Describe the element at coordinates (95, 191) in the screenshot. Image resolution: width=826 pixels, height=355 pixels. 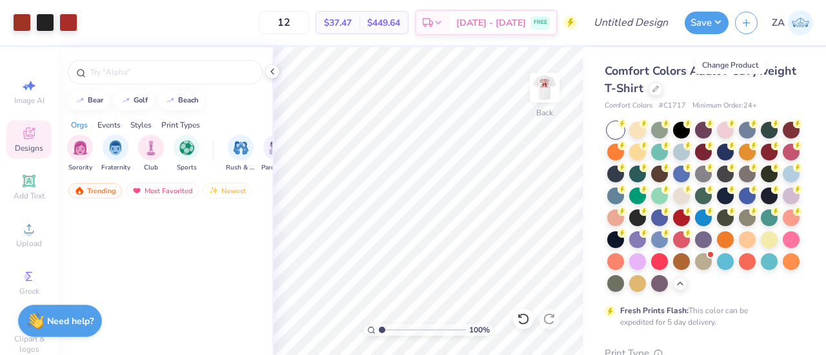
I see `div: Trending` at that location.